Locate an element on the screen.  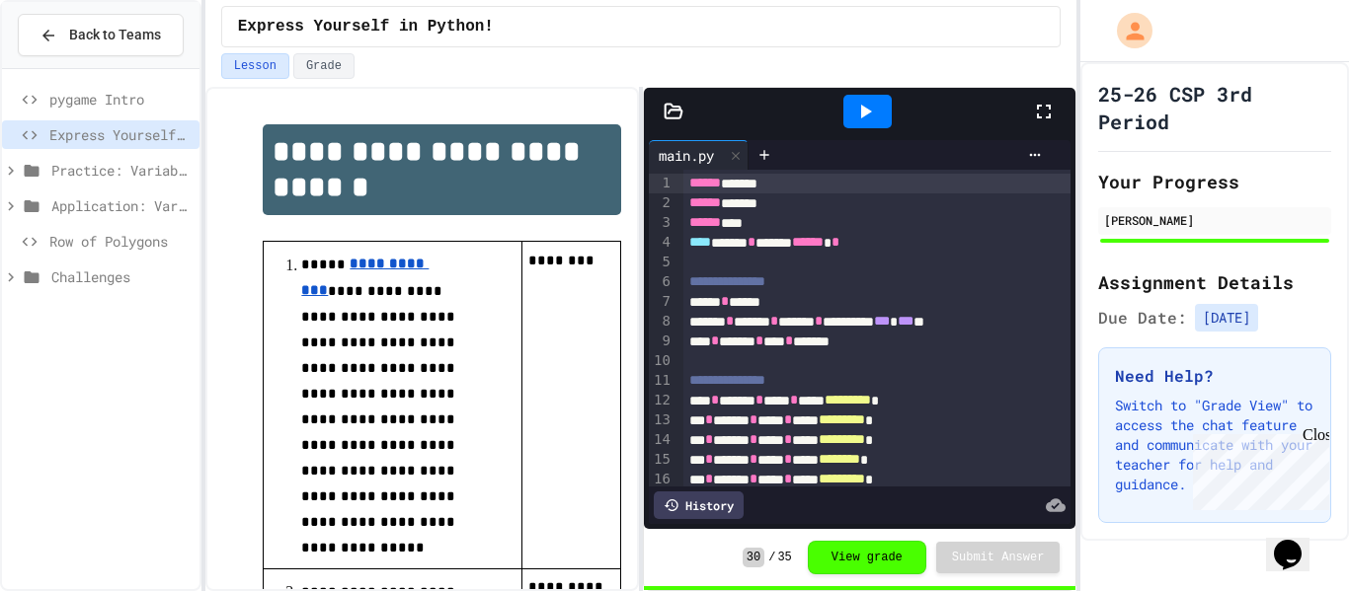
div: History is located at coordinates (698, 505).